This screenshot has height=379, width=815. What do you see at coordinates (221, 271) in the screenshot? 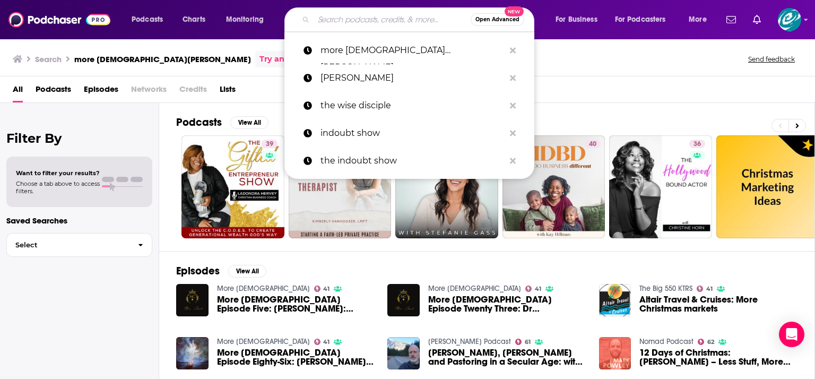
I see `a: EpisodesView All` at bounding box center [221, 271].